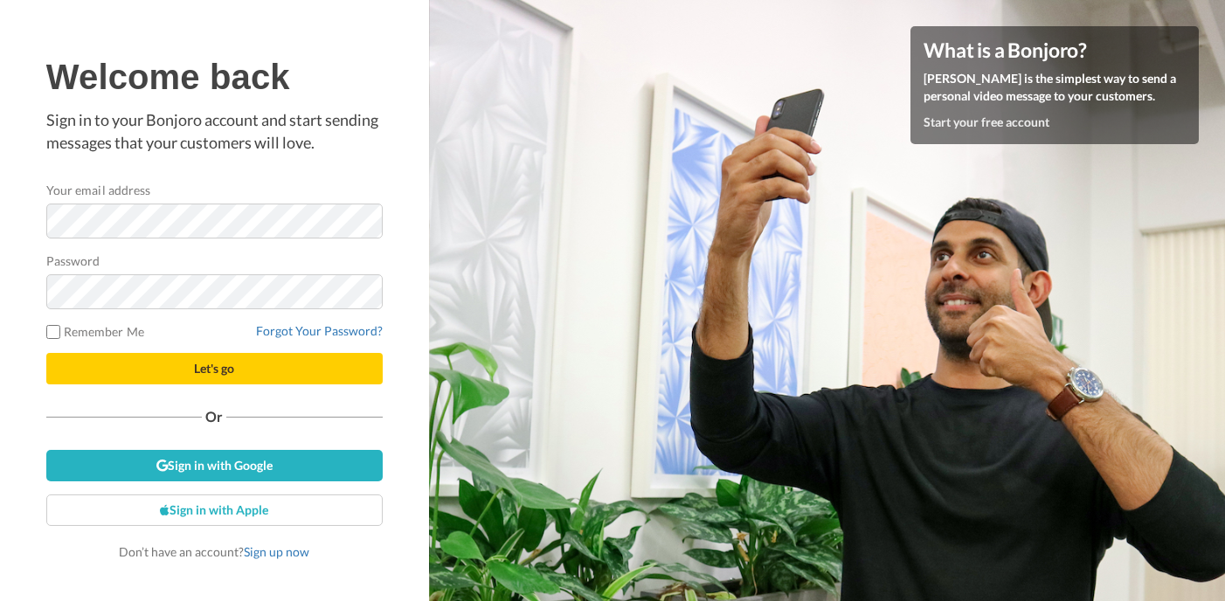 The width and height of the screenshot is (1225, 601). What do you see at coordinates (276, 551) in the screenshot?
I see `a: Sign up now` at bounding box center [276, 551].